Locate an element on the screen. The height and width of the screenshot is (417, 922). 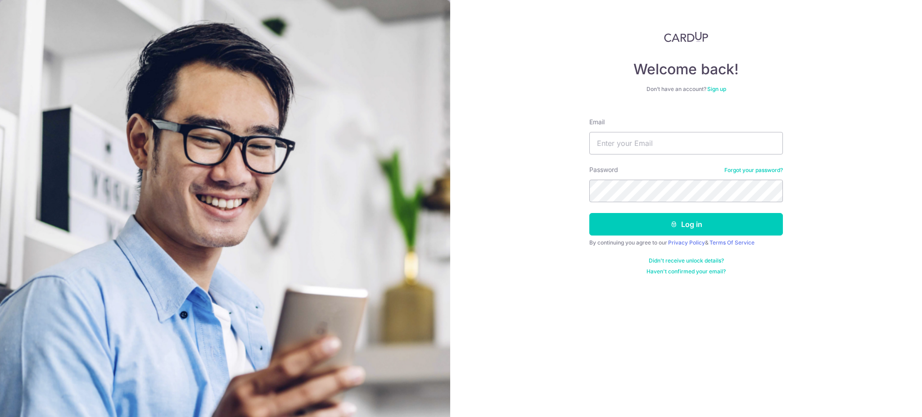
img: CardUp Logo is located at coordinates (686, 37).